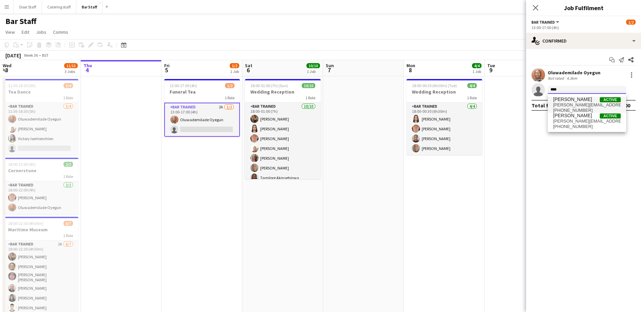 The width and height of the screenshot is (641, 312). I want to click on div: 13:00-17:00 (4h), so click(583, 27).